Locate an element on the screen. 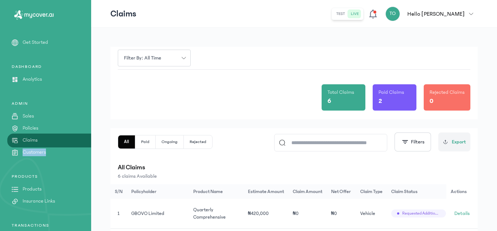 Image resolution: width=497 pixels, height=231 pixels. span: Requested additional information is located at coordinates (421, 213).